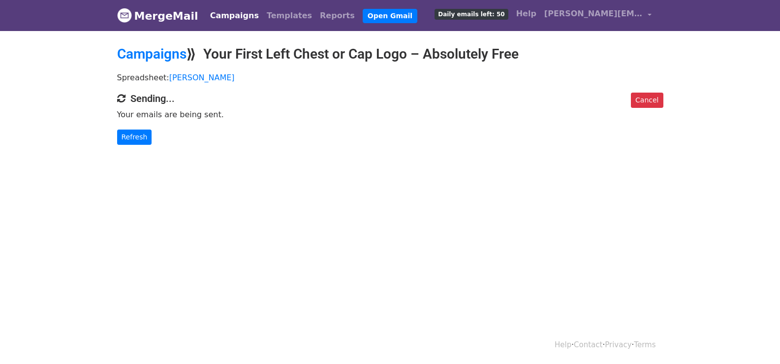 The width and height of the screenshot is (780, 364). I want to click on span: Daily emails left: 50, so click(471, 14).